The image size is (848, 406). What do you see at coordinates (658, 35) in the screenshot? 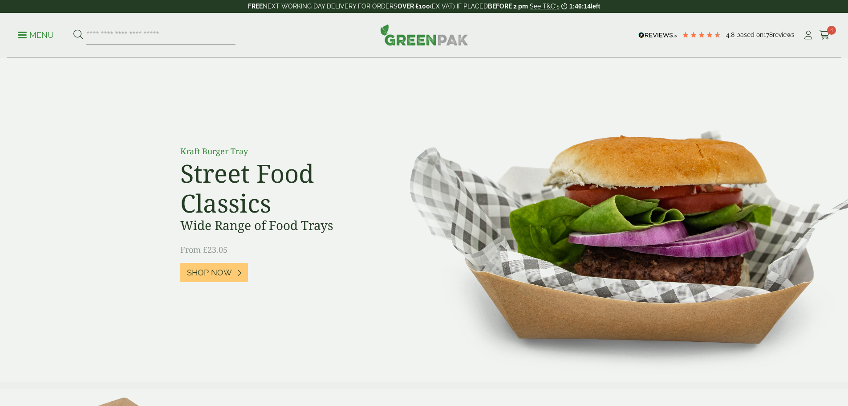
I see `img: REVIEWS.io` at bounding box center [658, 35].